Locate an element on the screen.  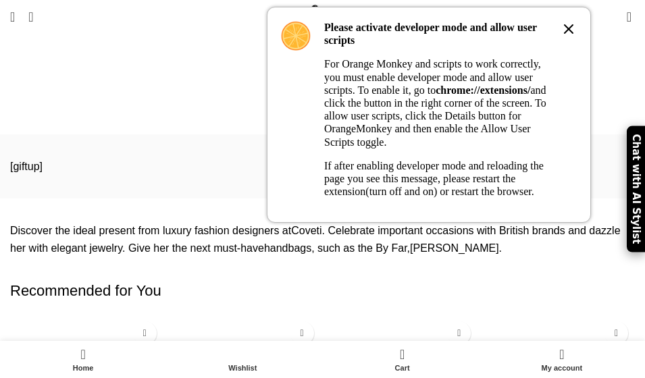
p: [giftup] is located at coordinates (322, 167).